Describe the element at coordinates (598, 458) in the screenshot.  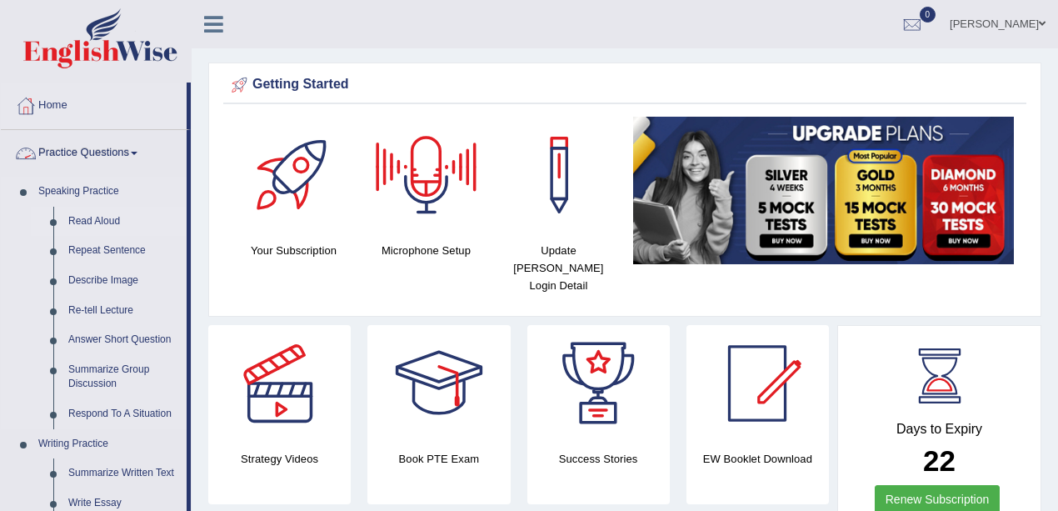
I see `h4: Success Stories` at that location.